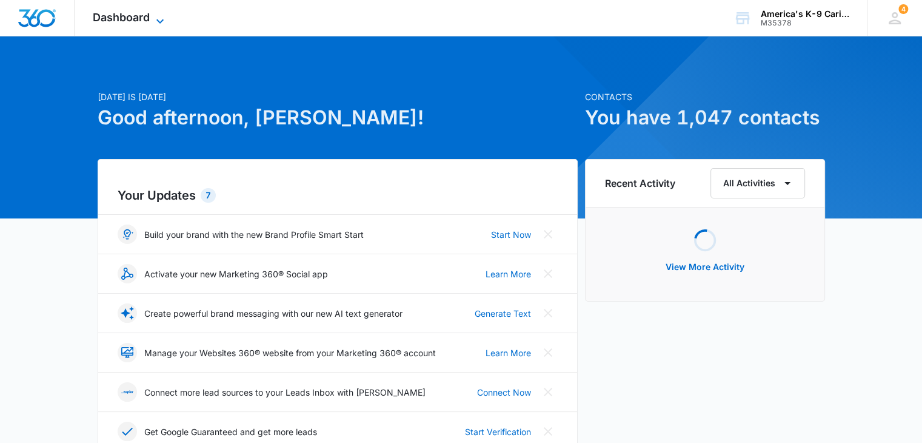 The height and width of the screenshot is (443, 922). Describe the element at coordinates (904, 9) in the screenshot. I see `span: 4` at that location.